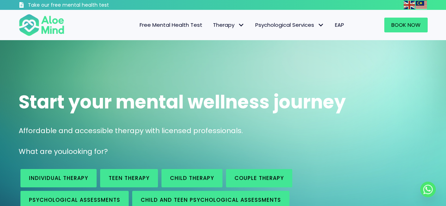 This screenshot has height=206, width=446. What do you see at coordinates (171, 25) in the screenshot?
I see `span: Free Mental Health Test` at bounding box center [171, 25].